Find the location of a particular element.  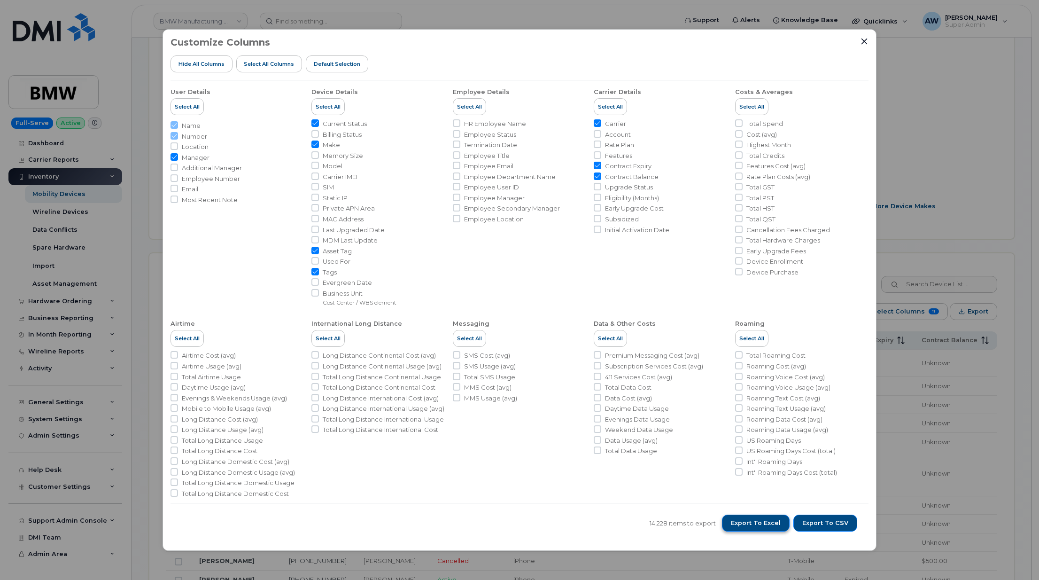

span: Manager is located at coordinates (195, 157).